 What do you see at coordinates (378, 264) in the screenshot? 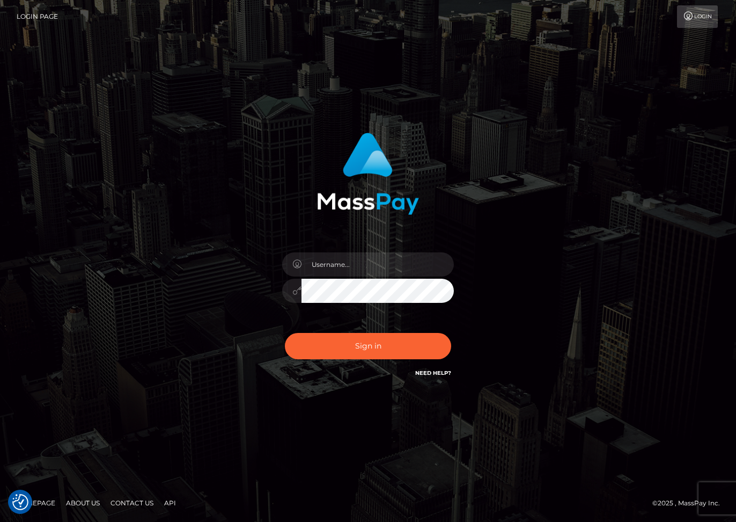
I see `input: Username...` at bounding box center [378, 264].